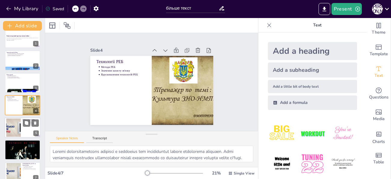  I want to click on p: Функції розвідувальних дронів, so click(23, 77).